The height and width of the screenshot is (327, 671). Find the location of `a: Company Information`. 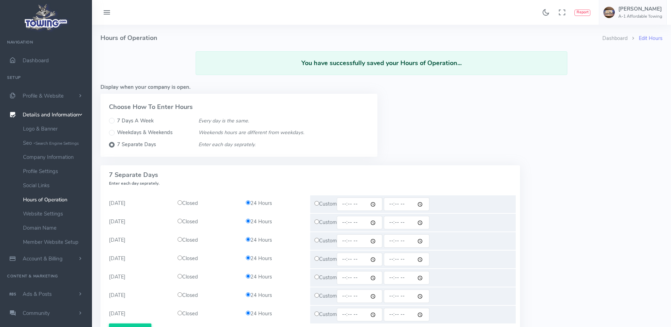

a: Company Information is located at coordinates (55, 157).